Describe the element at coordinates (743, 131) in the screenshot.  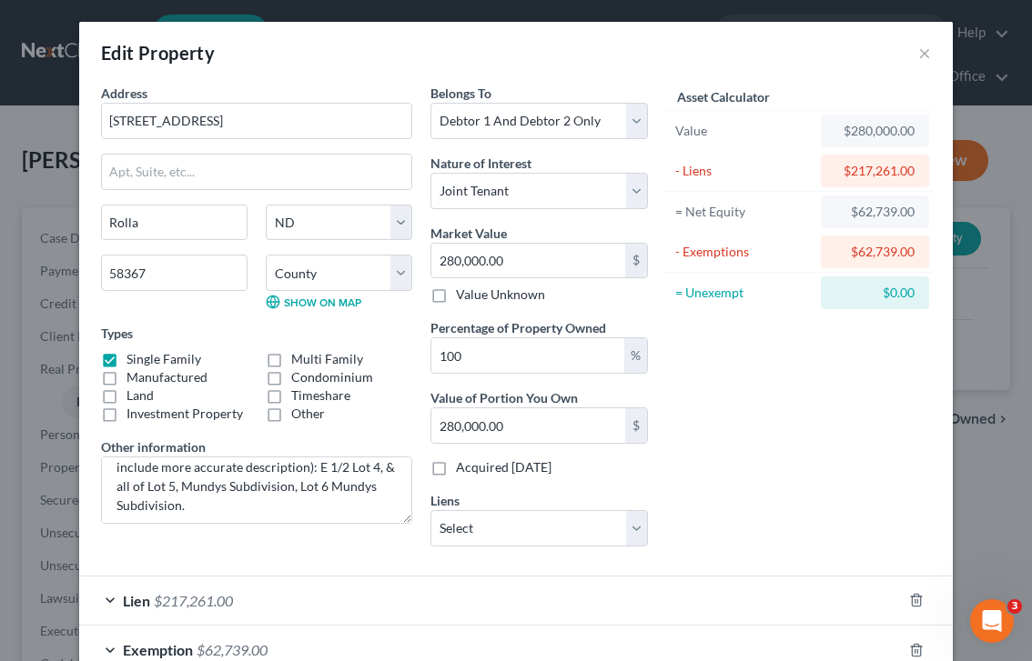
I see `div: Value` at that location.